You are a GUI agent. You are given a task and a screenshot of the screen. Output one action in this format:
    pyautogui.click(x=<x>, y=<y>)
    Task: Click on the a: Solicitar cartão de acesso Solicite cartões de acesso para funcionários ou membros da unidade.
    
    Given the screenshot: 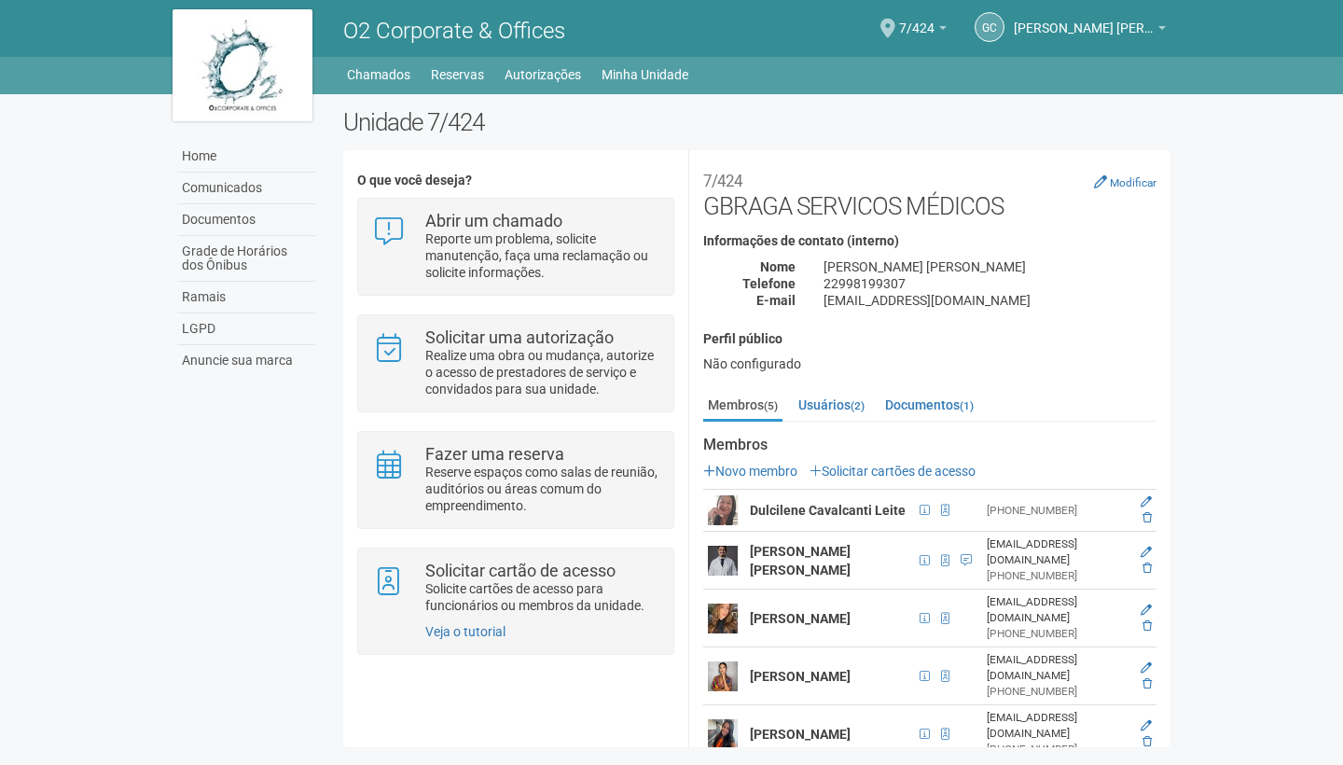 What is the action you would take?
    pyautogui.click(x=515, y=587)
    